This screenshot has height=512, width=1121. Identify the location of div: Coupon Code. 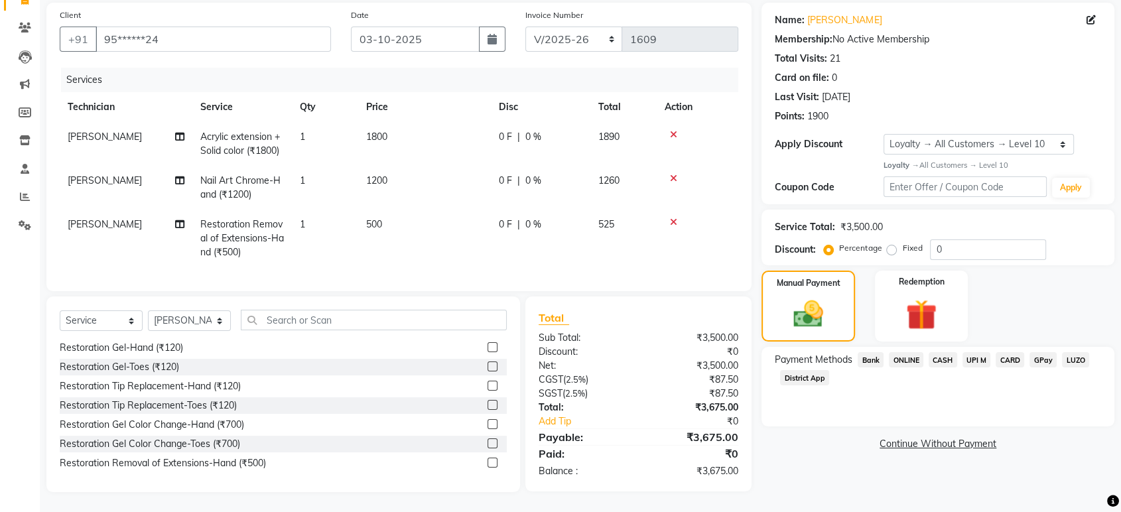
(829, 187).